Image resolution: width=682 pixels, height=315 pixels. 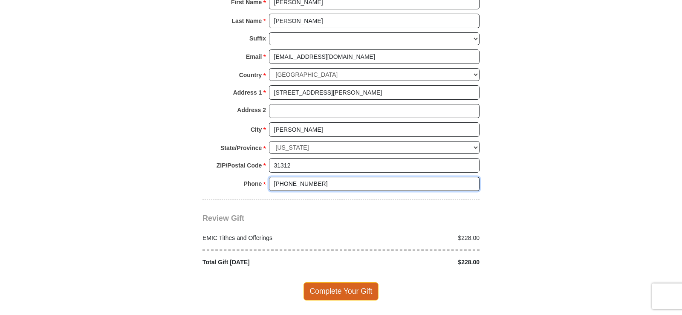 I want to click on strong: Email, so click(x=254, y=57).